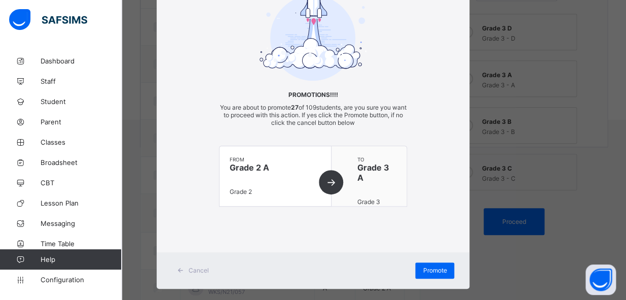 The height and width of the screenshot is (300, 626). I want to click on span: Promote, so click(435, 270).